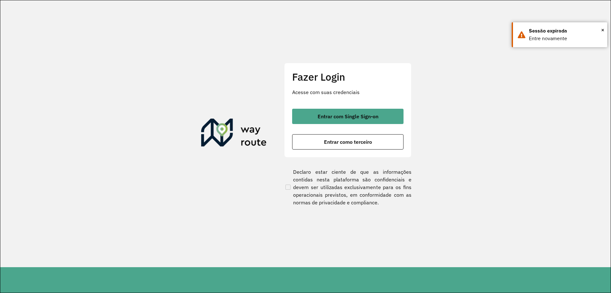  I want to click on button: Close, so click(603, 30).